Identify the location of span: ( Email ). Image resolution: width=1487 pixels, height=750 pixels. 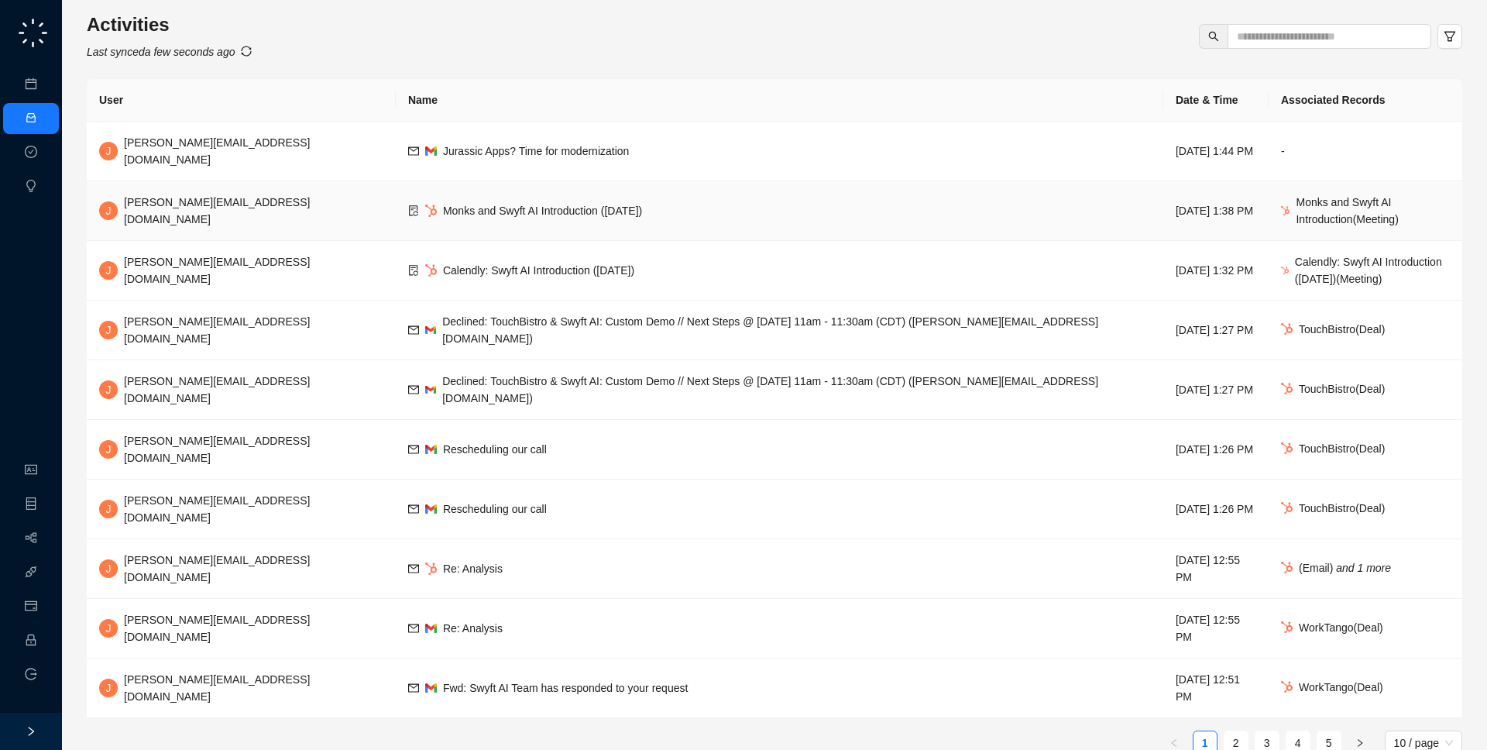
(1345, 568).